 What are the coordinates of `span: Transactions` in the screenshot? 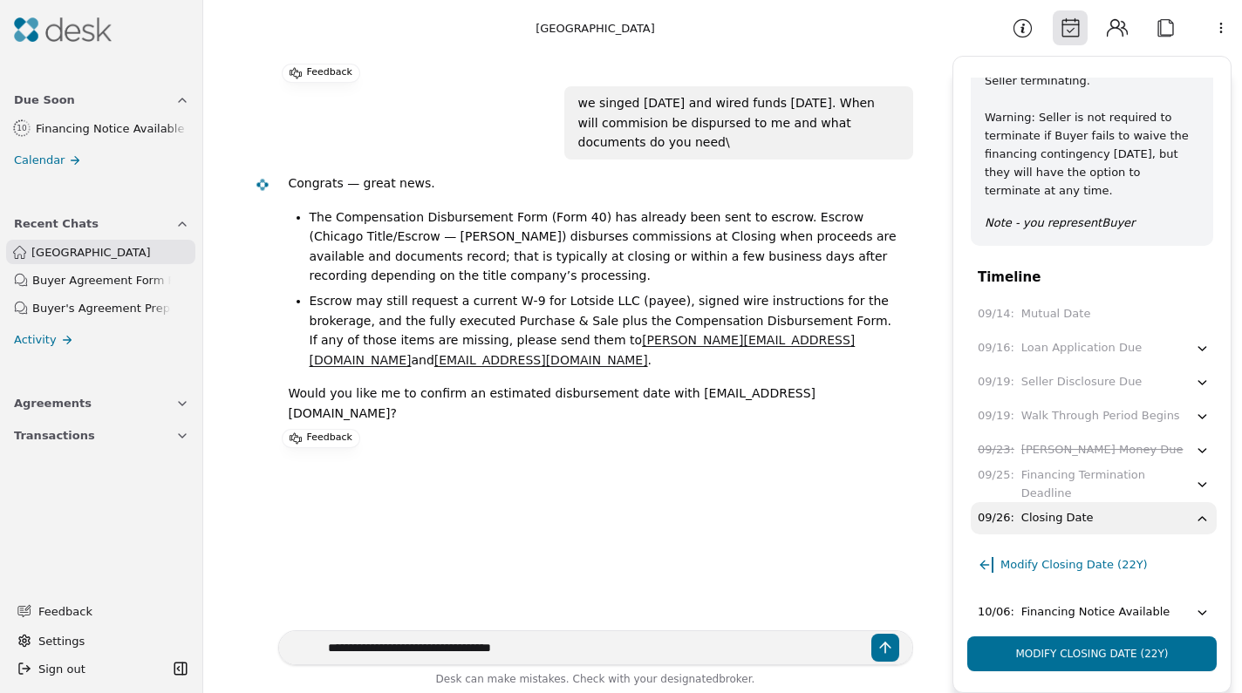 It's located at (54, 435).